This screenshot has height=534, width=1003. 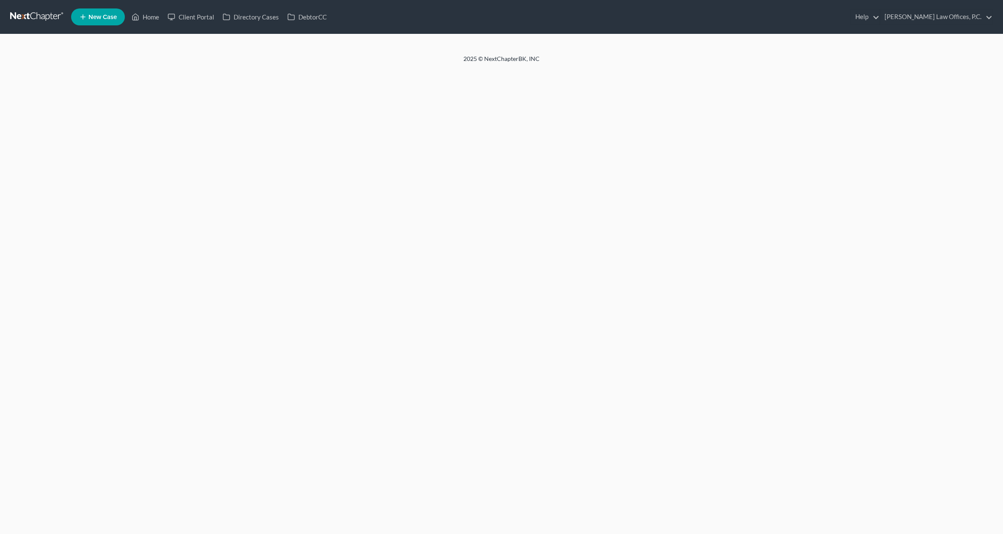 I want to click on a: Client Portal, so click(x=191, y=17).